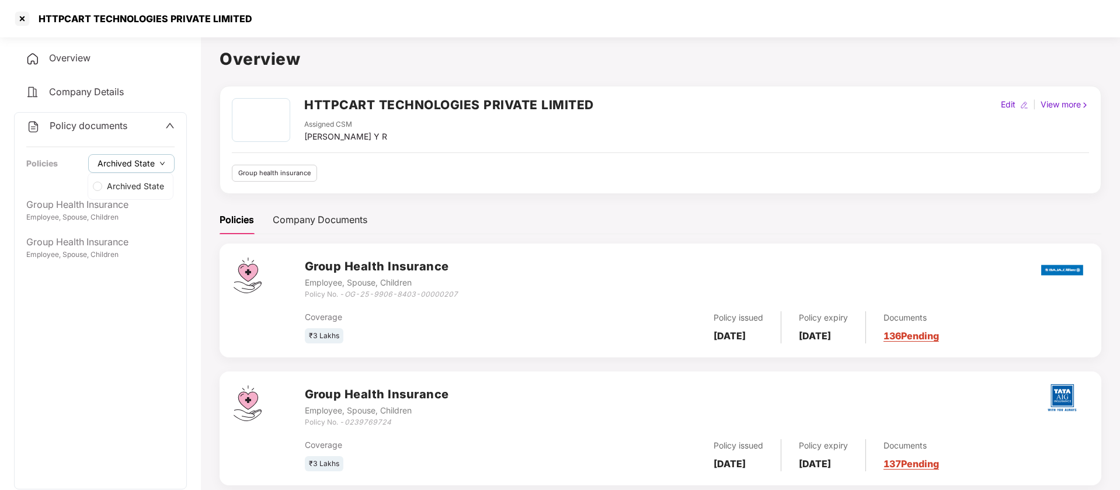 The image size is (1120, 490). Describe the element at coordinates (86, 92) in the screenshot. I see `span: Company Details` at that location.